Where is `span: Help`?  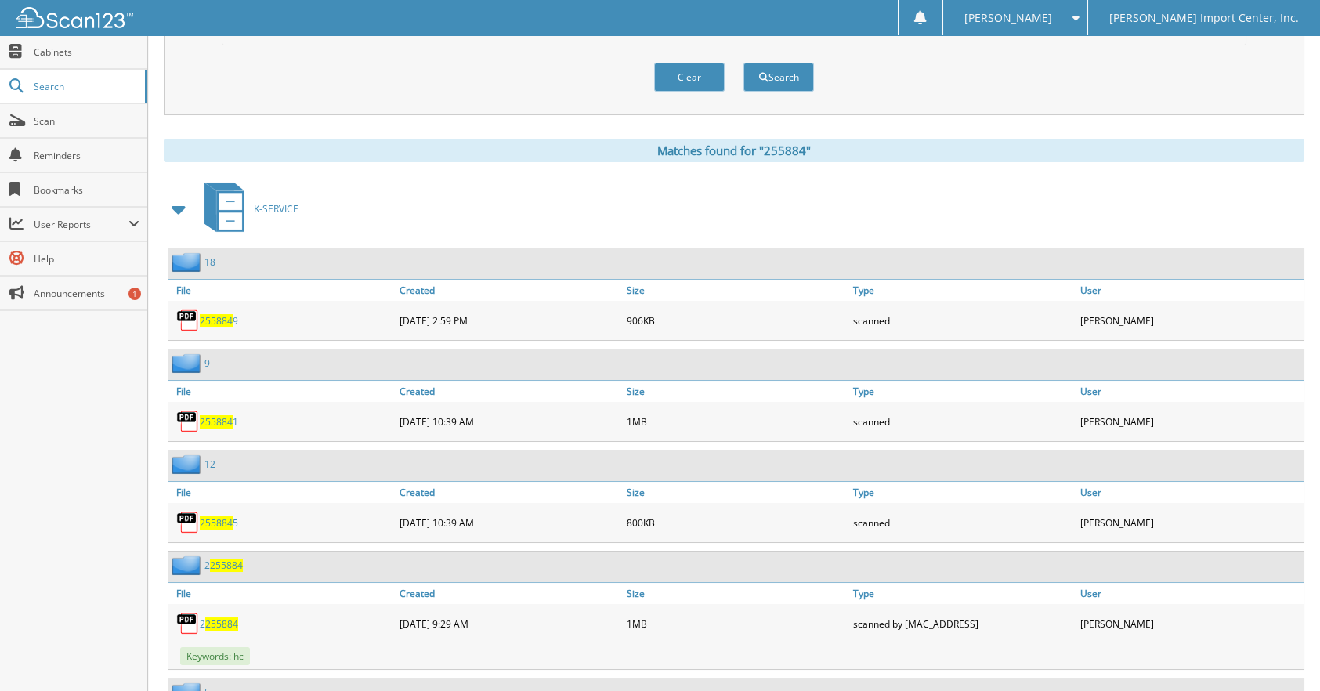 span: Help is located at coordinates (86, 258).